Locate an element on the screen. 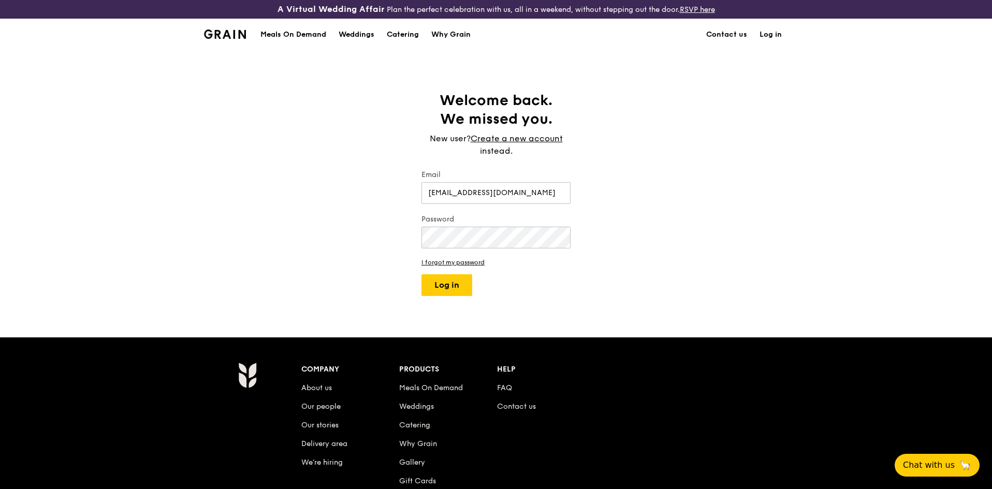 Image resolution: width=992 pixels, height=489 pixels. a: GrainGrain is located at coordinates (225, 34).